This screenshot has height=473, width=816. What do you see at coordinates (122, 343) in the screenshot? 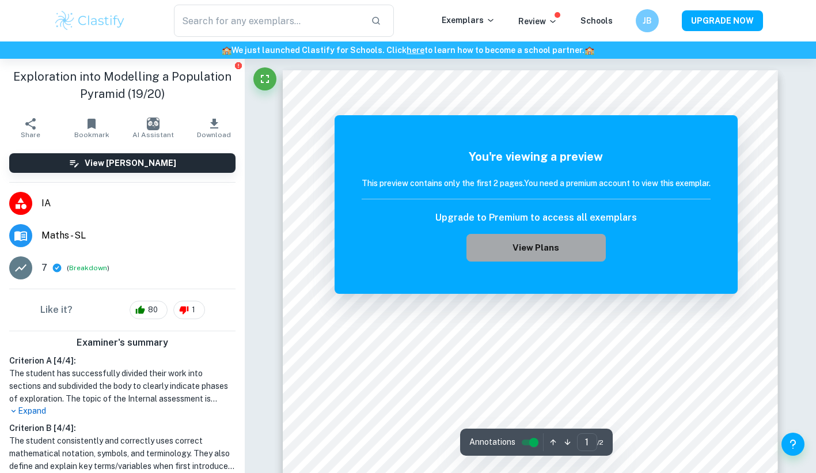
I see `h6: Examiner's summary` at bounding box center [122, 343].